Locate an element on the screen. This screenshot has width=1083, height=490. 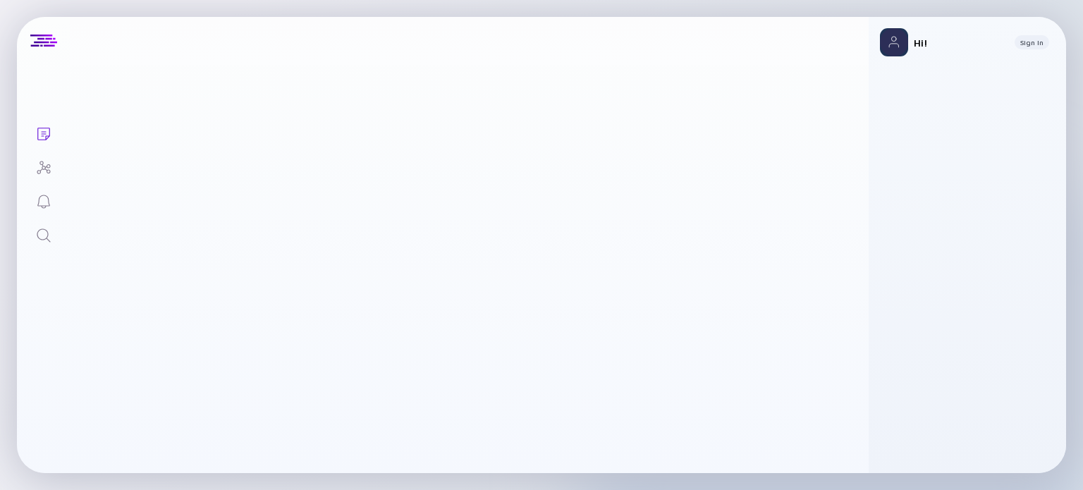
a: Reminders is located at coordinates (43, 200).